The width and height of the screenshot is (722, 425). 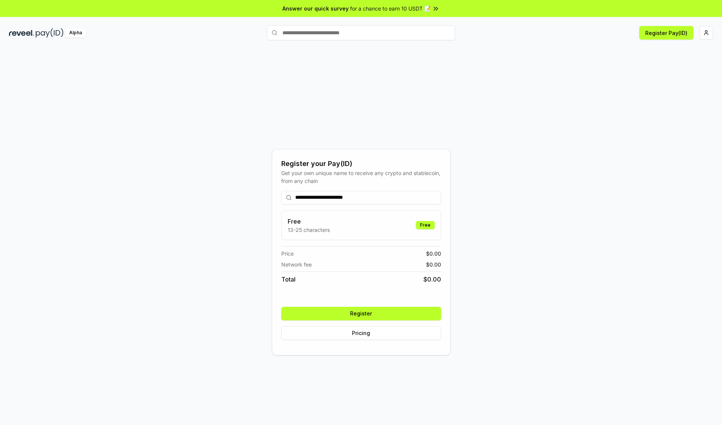 What do you see at coordinates (296, 264) in the screenshot?
I see `span: Network fee` at bounding box center [296, 264].